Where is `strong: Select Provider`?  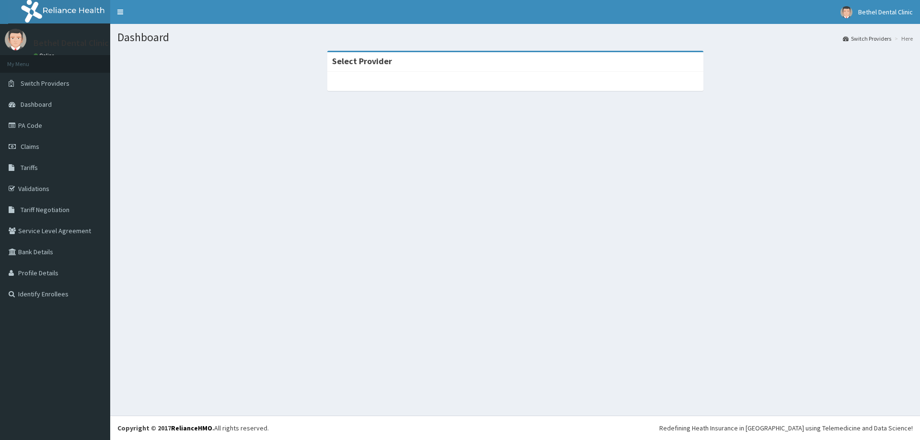
strong: Select Provider is located at coordinates (362, 61).